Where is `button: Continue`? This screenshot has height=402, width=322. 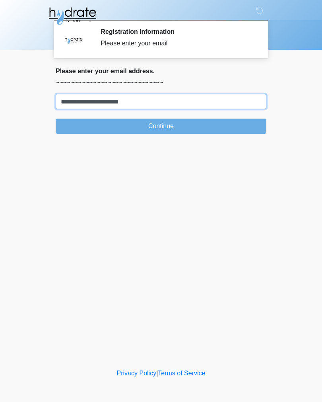 button: Continue is located at coordinates (161, 126).